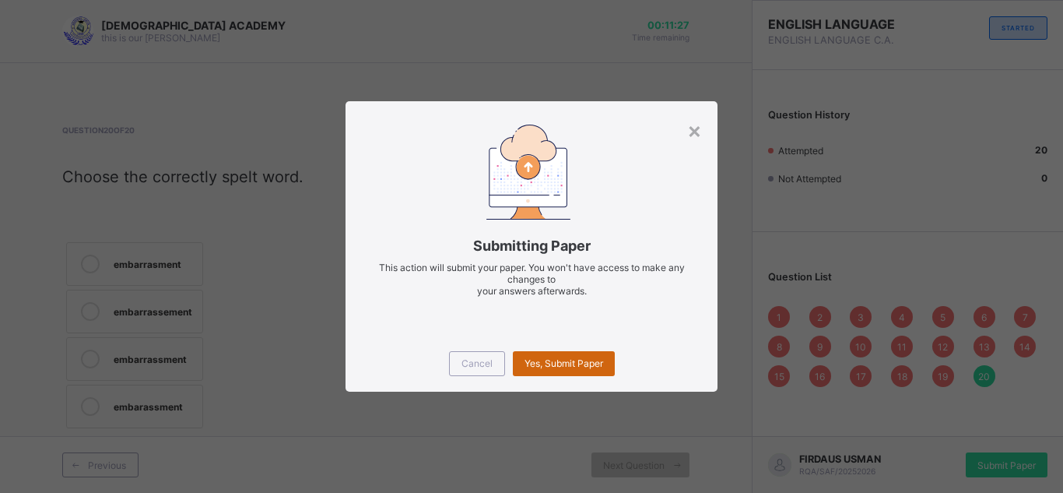 This screenshot has height=493, width=1063. What do you see at coordinates (477, 363) in the screenshot?
I see `span: Cancel` at bounding box center [477, 363].